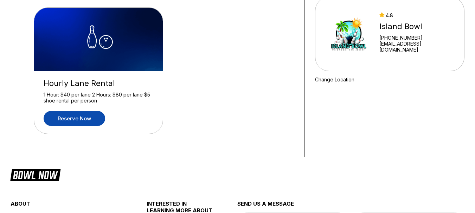  Describe the element at coordinates (99, 39) in the screenshot. I see `img: Hourly Lane Rental` at that location.